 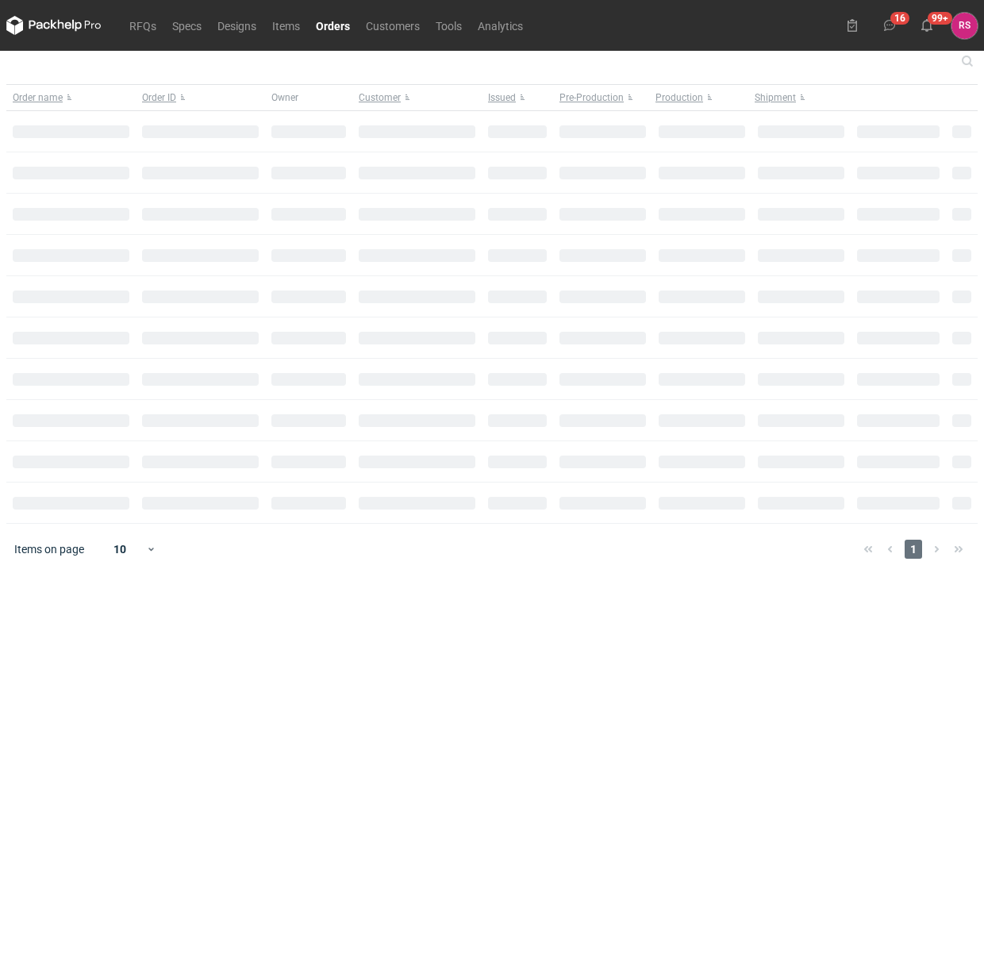 What do you see at coordinates (502, 98) in the screenshot?
I see `span: Issued` at bounding box center [502, 98].